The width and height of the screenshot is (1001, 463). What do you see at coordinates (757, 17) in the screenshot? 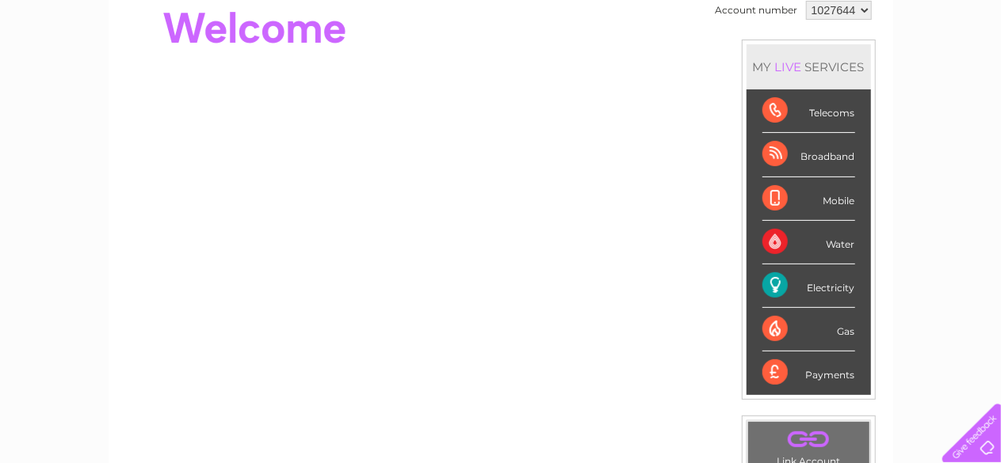
I see `span: 0333 014 3131` at bounding box center [757, 17].